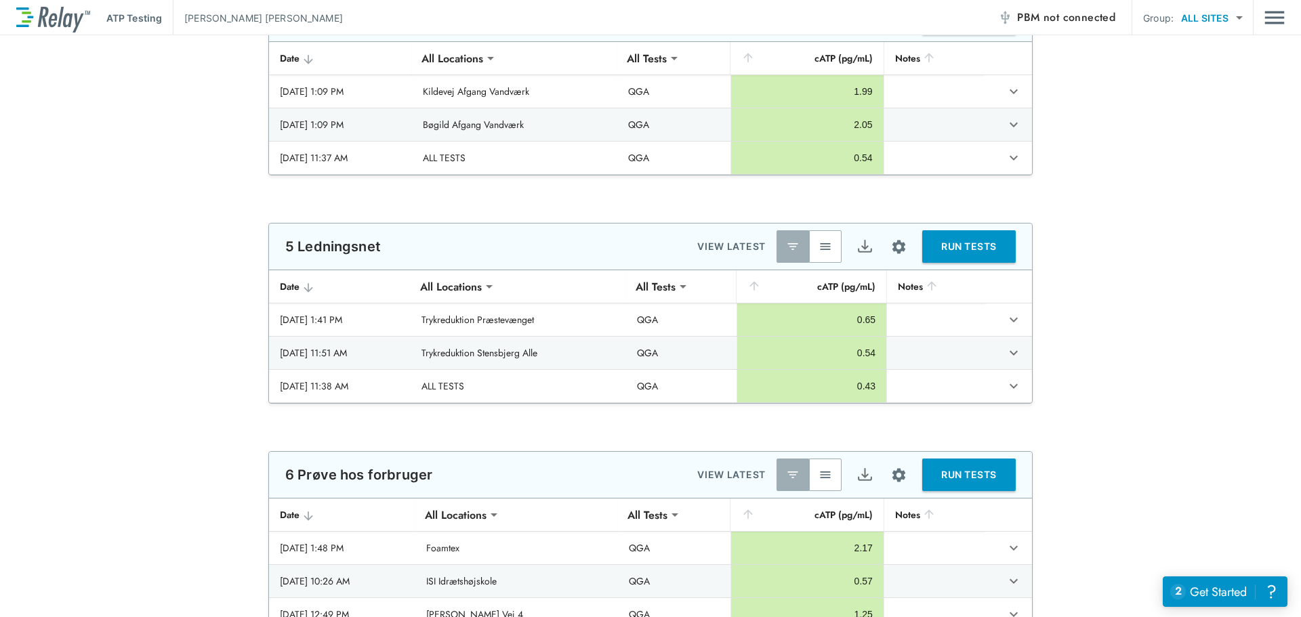 The height and width of the screenshot is (617, 1301). What do you see at coordinates (1057, 18) in the screenshot?
I see `button: PBM not connected` at bounding box center [1057, 18].